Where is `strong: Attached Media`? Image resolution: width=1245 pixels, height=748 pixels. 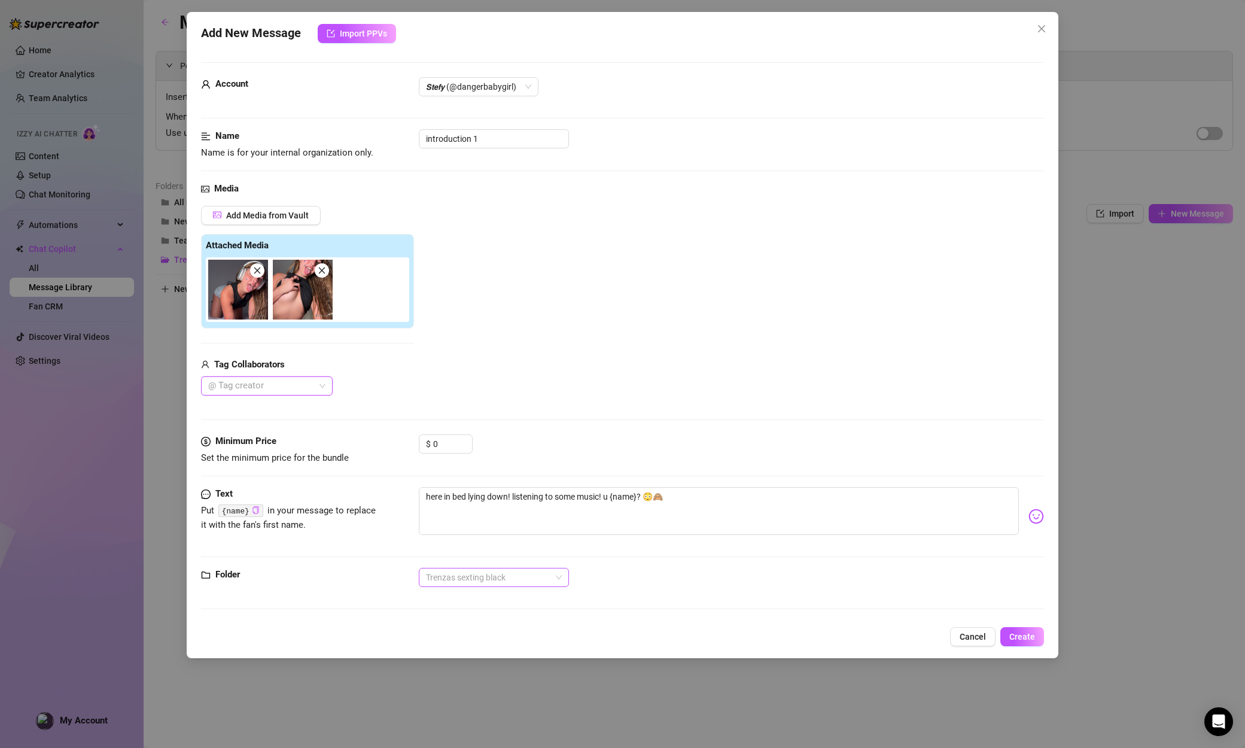 strong: Attached Media is located at coordinates (237, 245).